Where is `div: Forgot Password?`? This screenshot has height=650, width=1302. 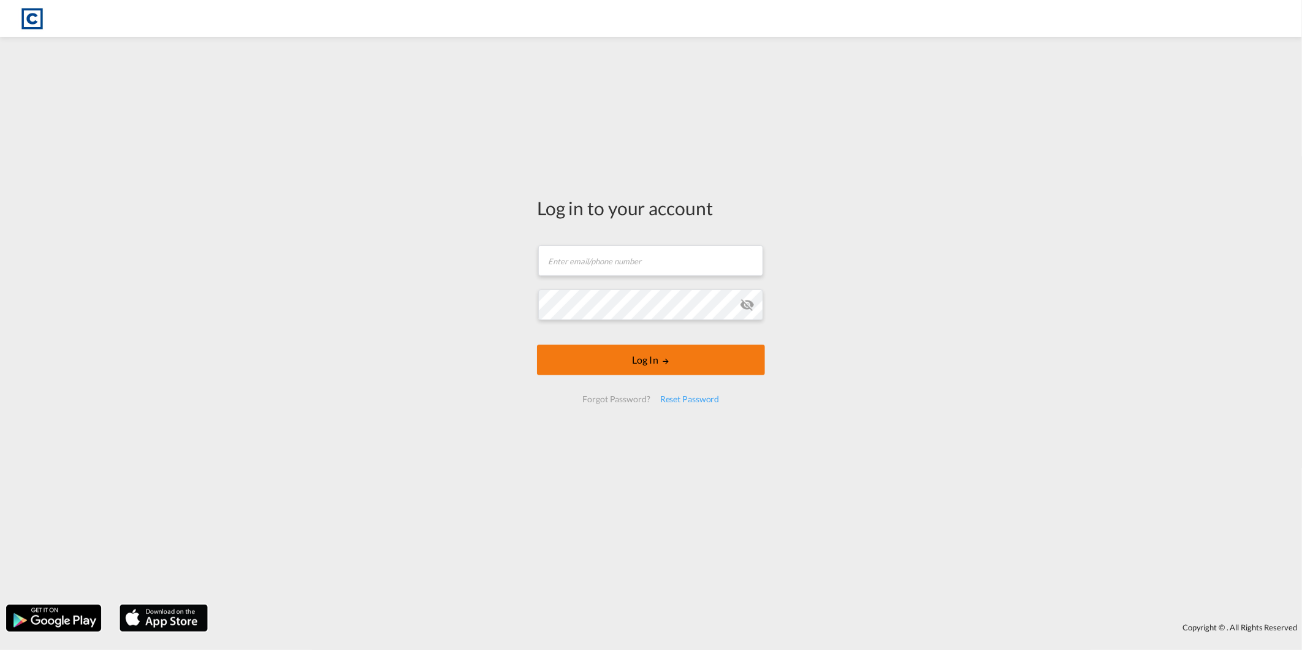 div: Forgot Password? is located at coordinates (616, 399).